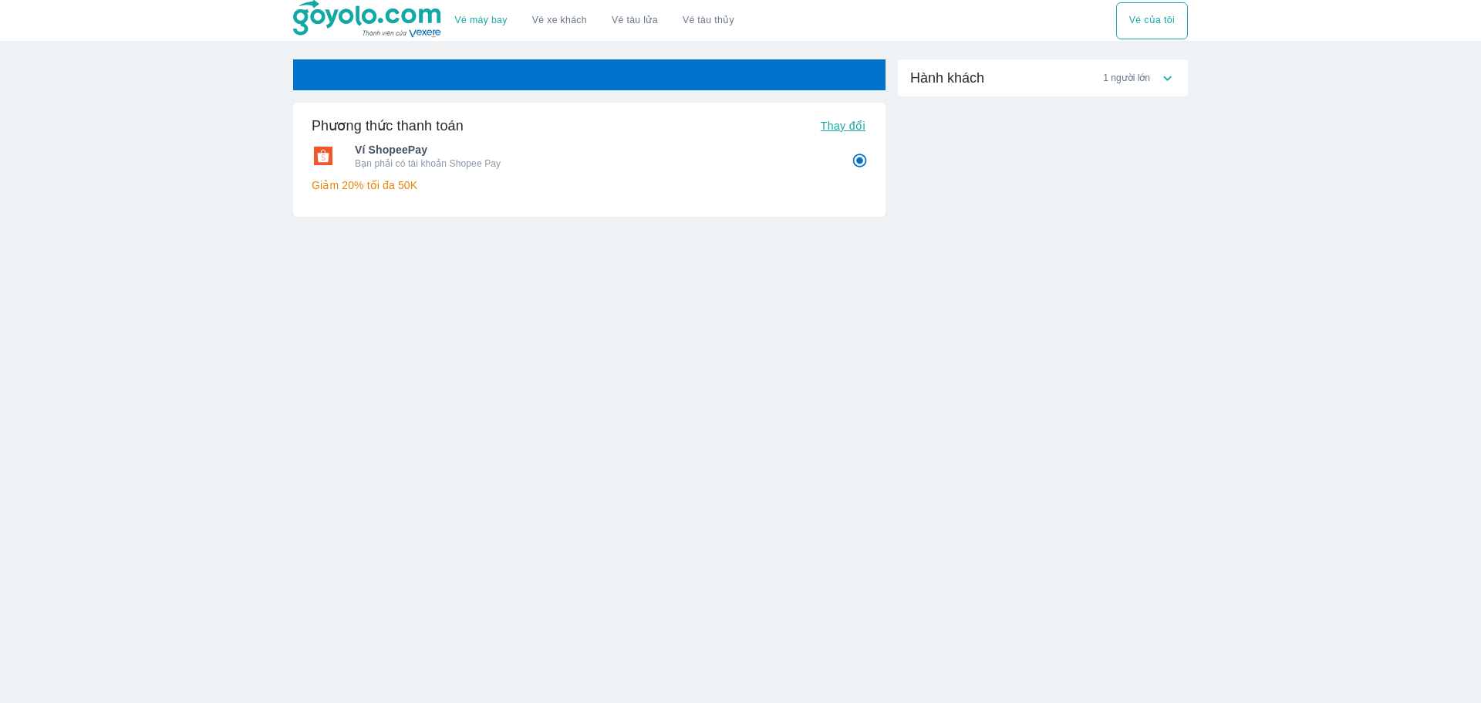 The width and height of the screenshot is (1481, 703). What do you see at coordinates (593, 164) in the screenshot?
I see `p: Bạn phải có tài khoản Shopee Pay` at bounding box center [593, 164].